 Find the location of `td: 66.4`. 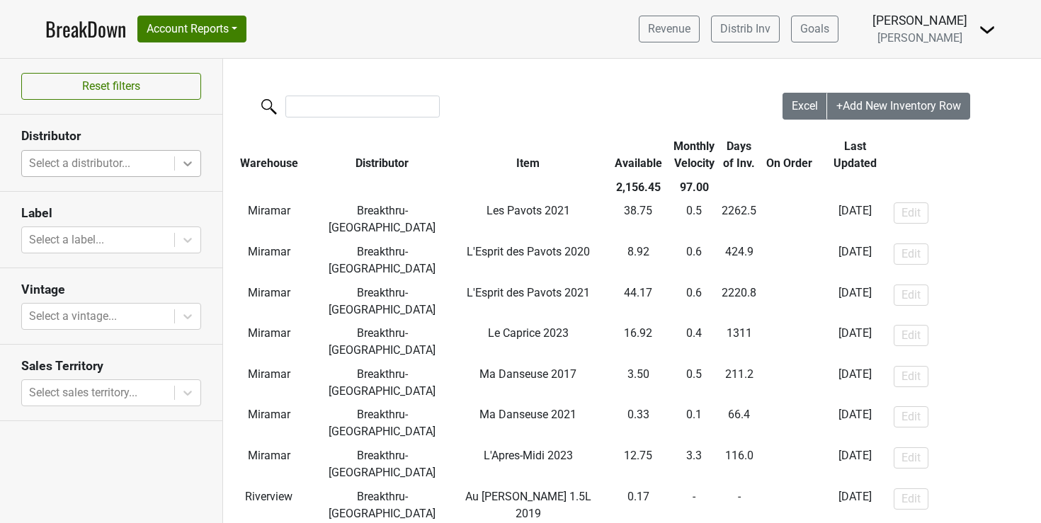

td: 66.4 is located at coordinates (739, 424).